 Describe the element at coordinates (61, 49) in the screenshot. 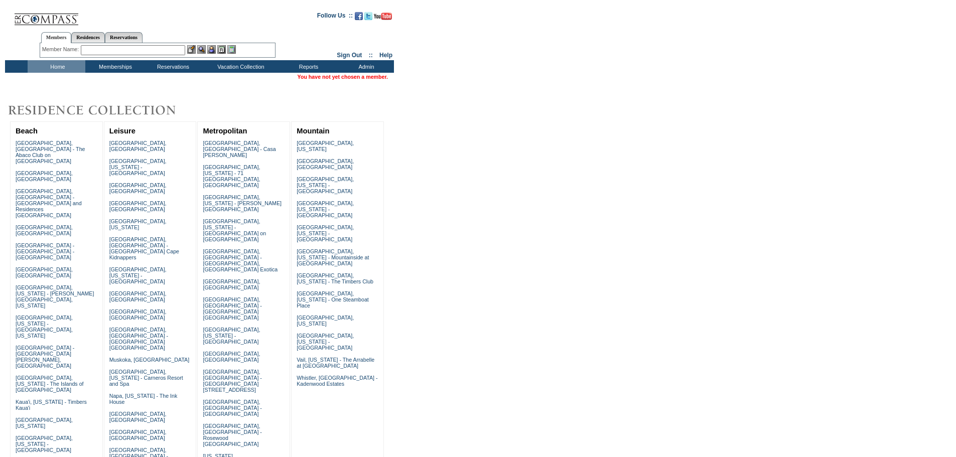

I see `div: Member Name:` at that location.